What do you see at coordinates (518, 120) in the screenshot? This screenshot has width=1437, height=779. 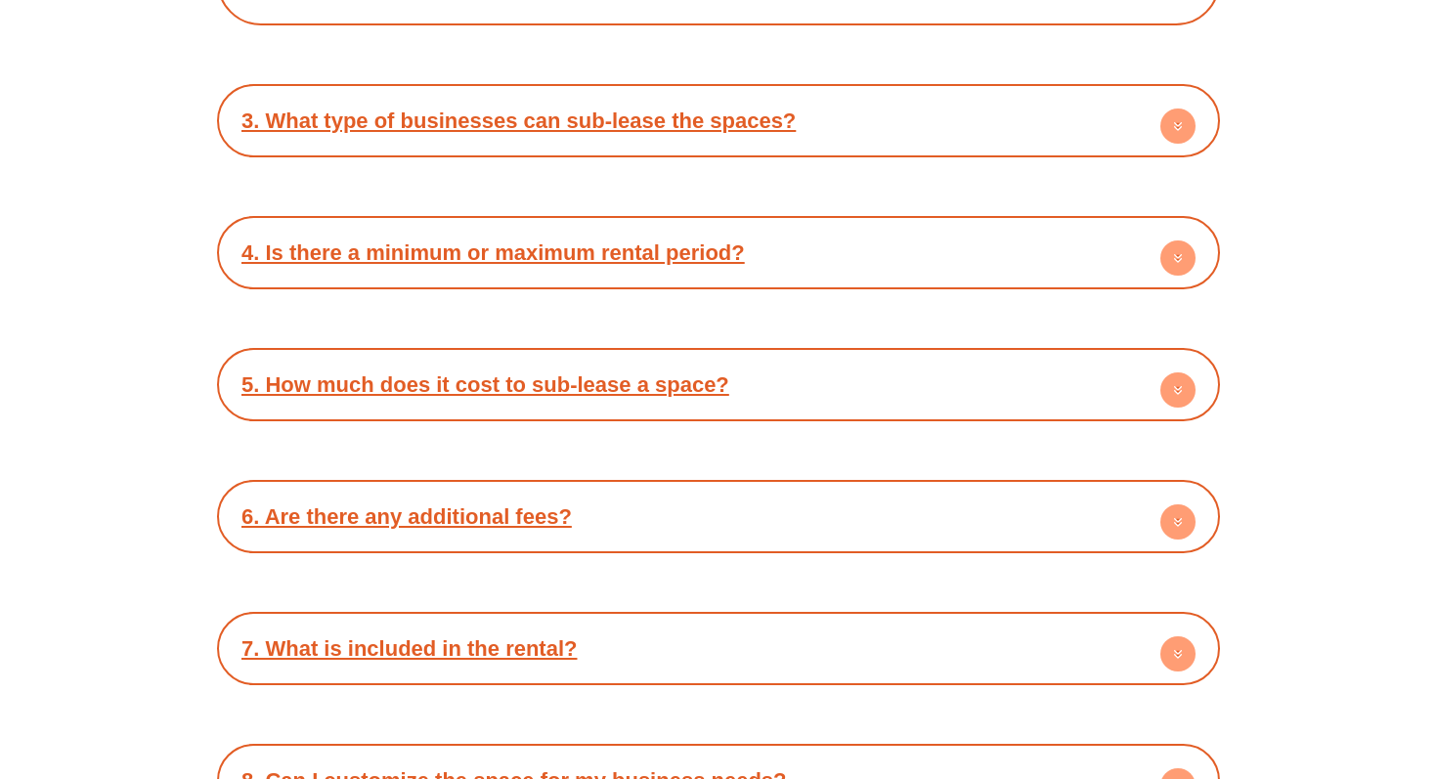 I see `a: 3. What type of businesses can sub-lease the spaces?` at bounding box center [518, 120].